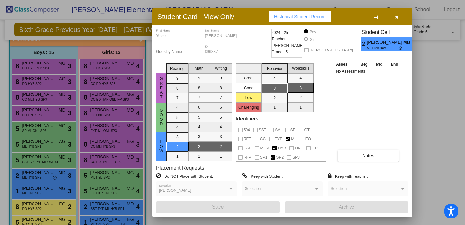 Image resolution: width=465 pixels, height=225 pixels. What do you see at coordinates (282, 148) in the screenshot?
I see `span: HYB` at bounding box center [282, 148].